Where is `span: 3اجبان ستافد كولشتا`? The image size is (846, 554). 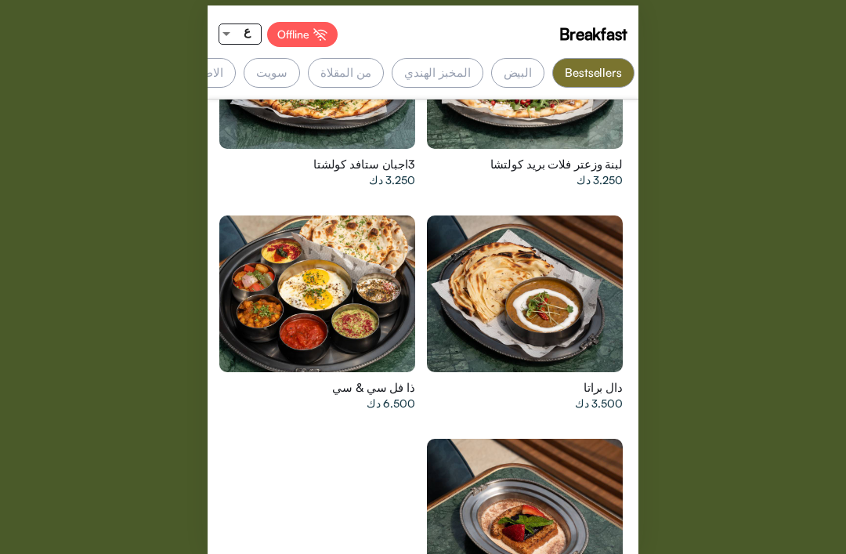
span: 3اجبان ستافد كولشتا is located at coordinates (364, 164).